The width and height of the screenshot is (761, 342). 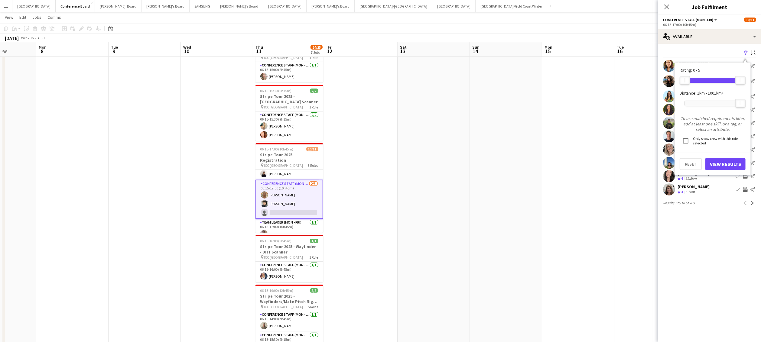 I want to click on a: View, so click(x=9, y=17).